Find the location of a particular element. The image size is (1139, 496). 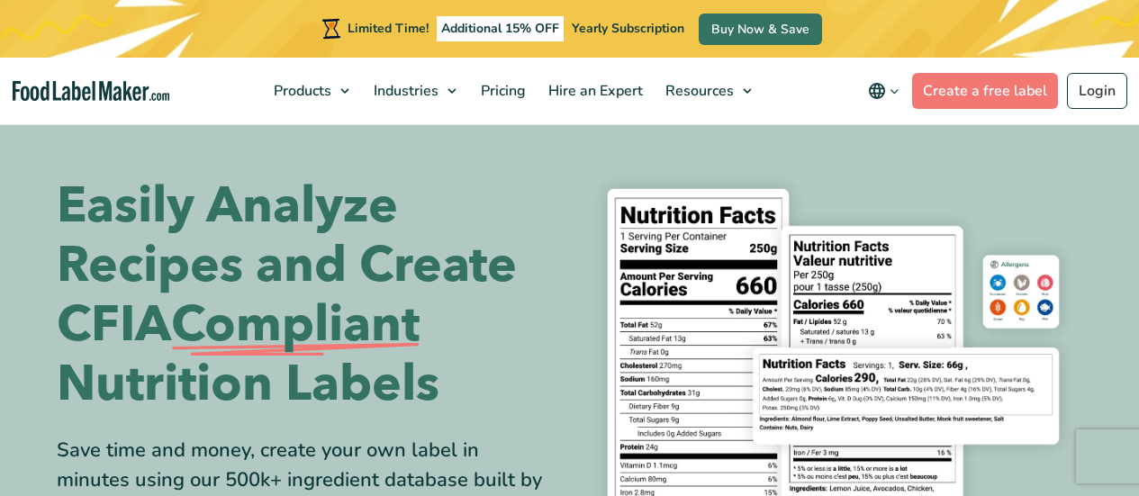

a: Pricing is located at coordinates (502, 91).